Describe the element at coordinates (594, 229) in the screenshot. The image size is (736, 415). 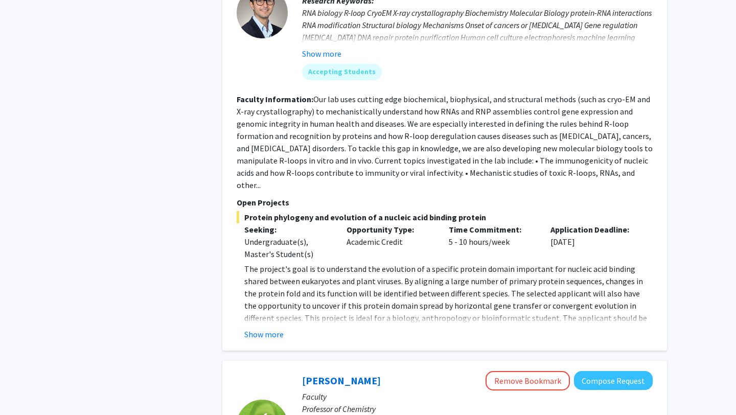
I see `p: Application Deadline:` at that location.